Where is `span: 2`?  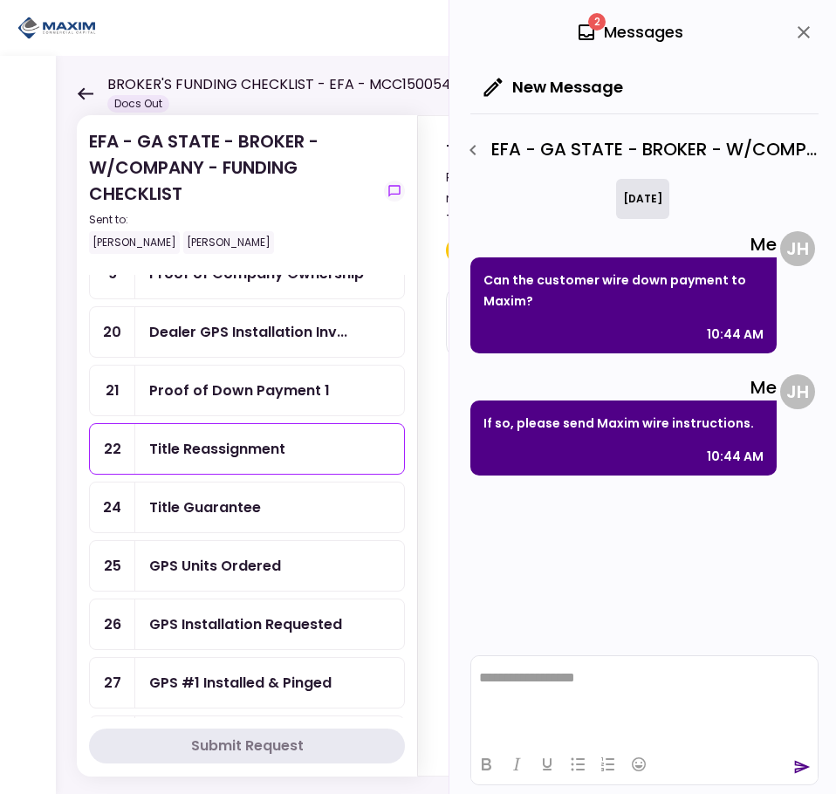
span: 2 is located at coordinates (597, 22).